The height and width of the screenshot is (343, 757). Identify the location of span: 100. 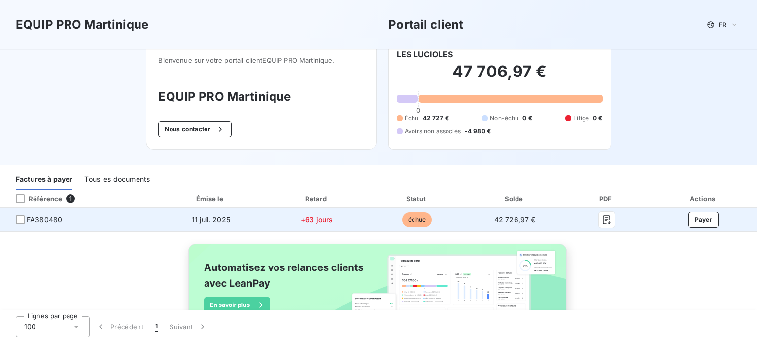
(30, 326).